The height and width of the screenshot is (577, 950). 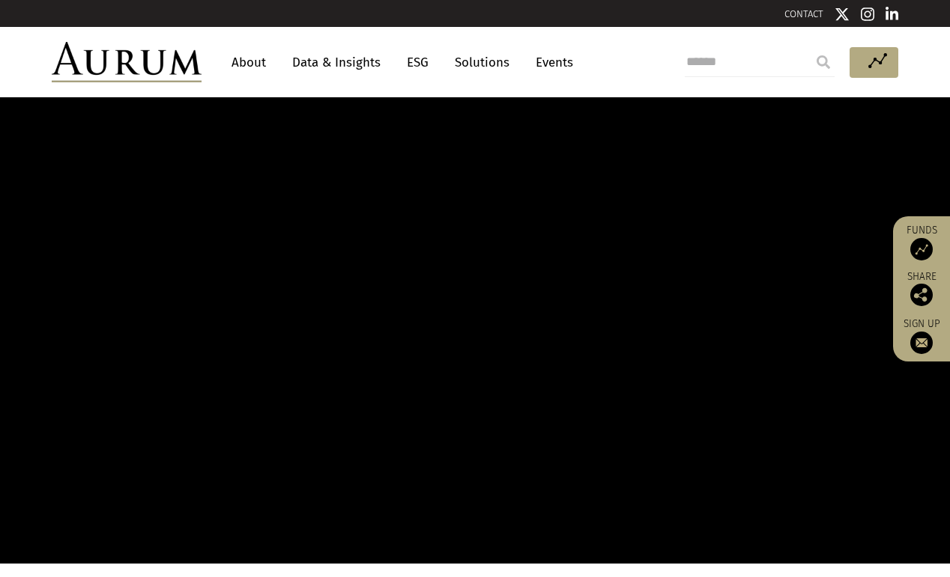 What do you see at coordinates (127, 62) in the screenshot?
I see `img: Aurum` at bounding box center [127, 62].